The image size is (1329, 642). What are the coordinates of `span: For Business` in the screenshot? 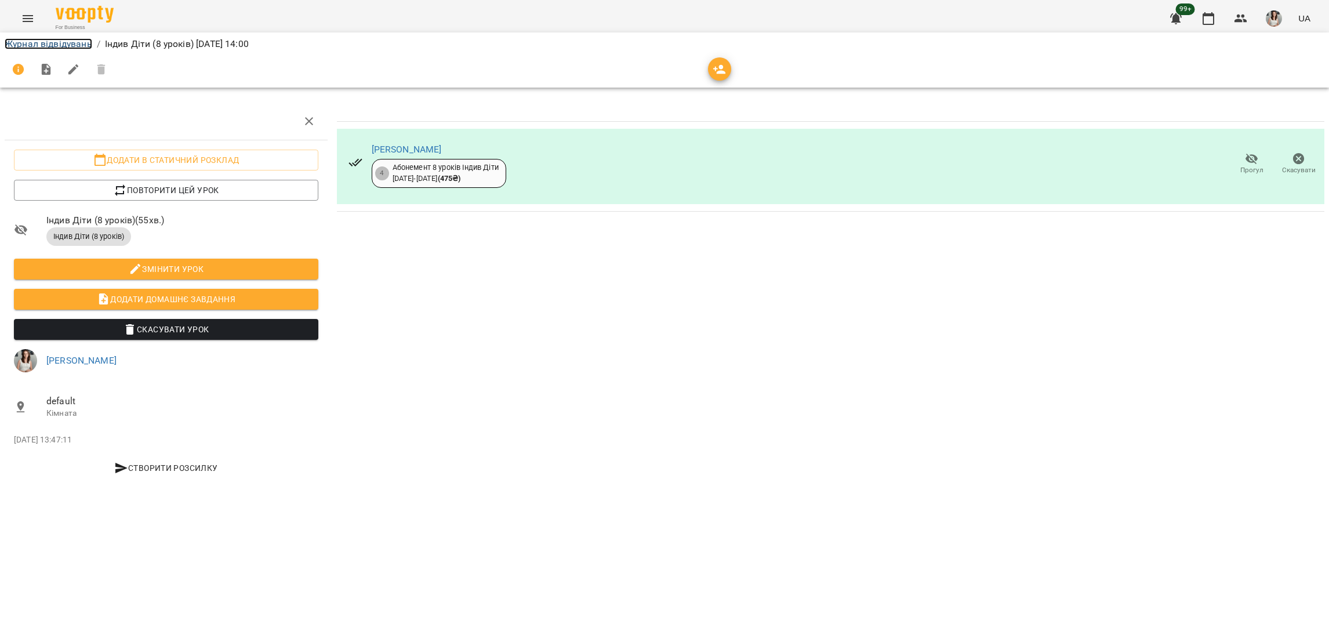 It's located at (85, 27).